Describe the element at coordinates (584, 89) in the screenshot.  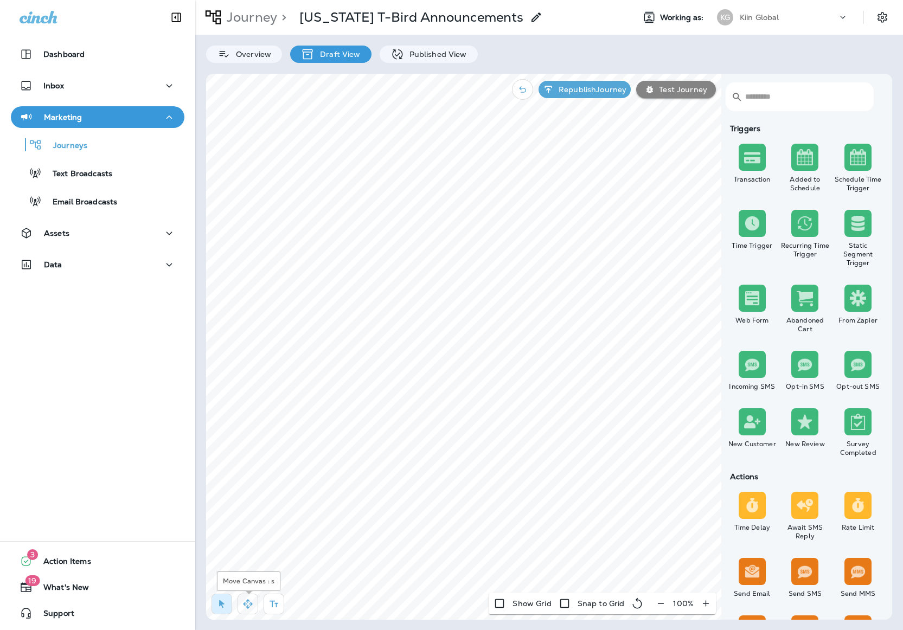
I see `button: RepublishJourney` at that location.